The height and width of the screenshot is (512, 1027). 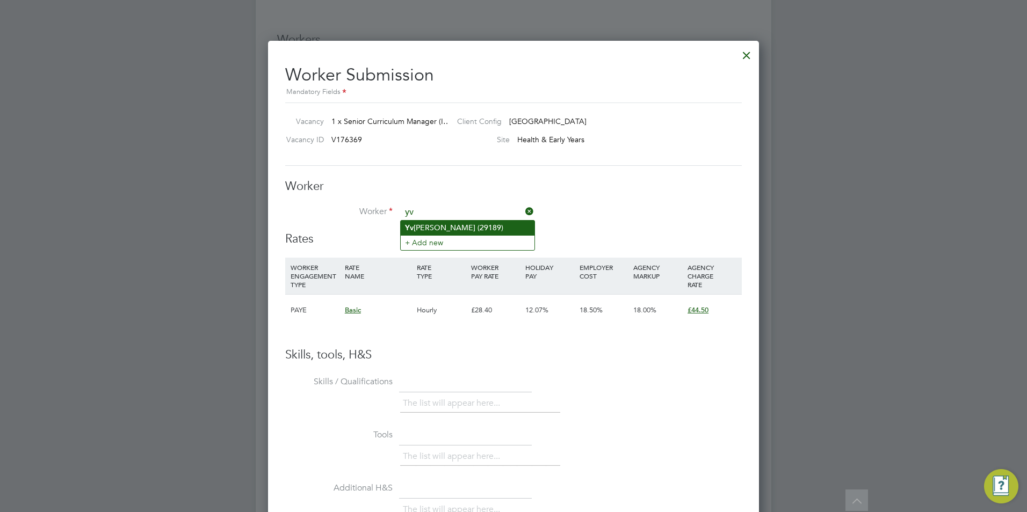 What do you see at coordinates (495, 310) in the screenshot?
I see `div: £28.40` at bounding box center [495, 310].